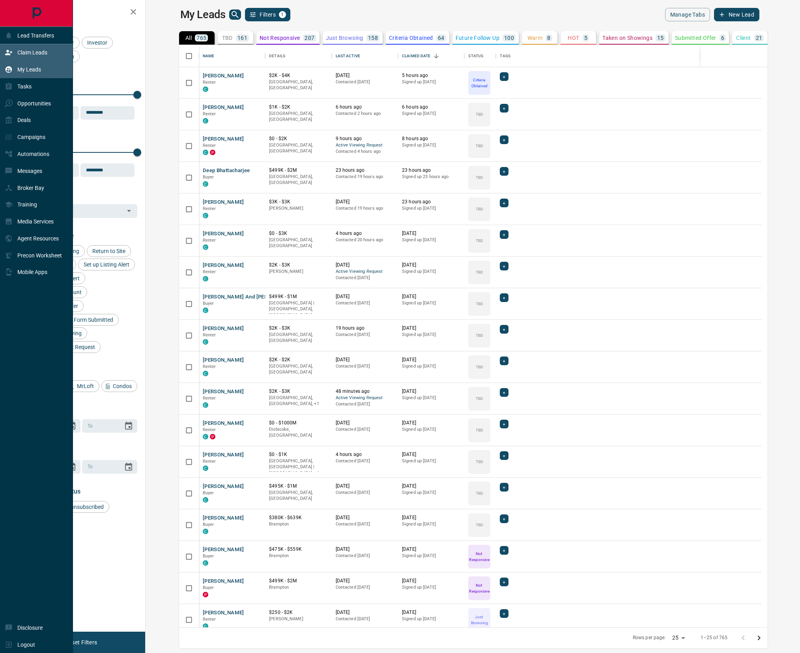 This screenshot has width=800, height=653. What do you see at coordinates (549, 38) in the screenshot?
I see `p: 8` at bounding box center [549, 38].